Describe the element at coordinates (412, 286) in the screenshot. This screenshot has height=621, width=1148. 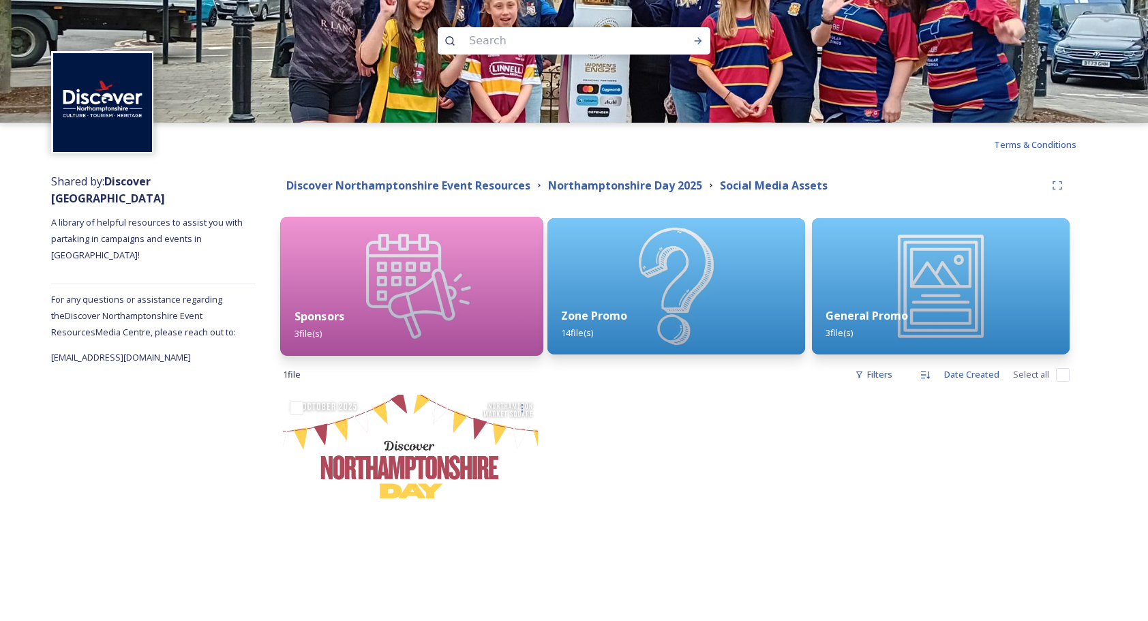
I see `img: 7fd32b64-3dbf-4583-abdb-8e7f95c5665b.jpg` at that location.